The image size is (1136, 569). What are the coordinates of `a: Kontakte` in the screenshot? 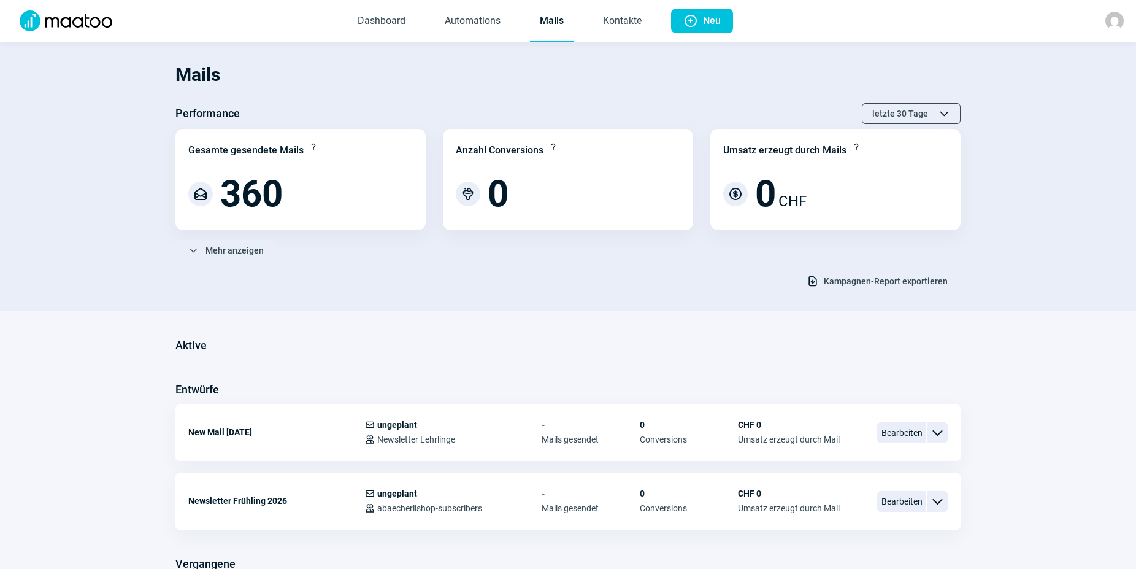 It's located at (622, 21).